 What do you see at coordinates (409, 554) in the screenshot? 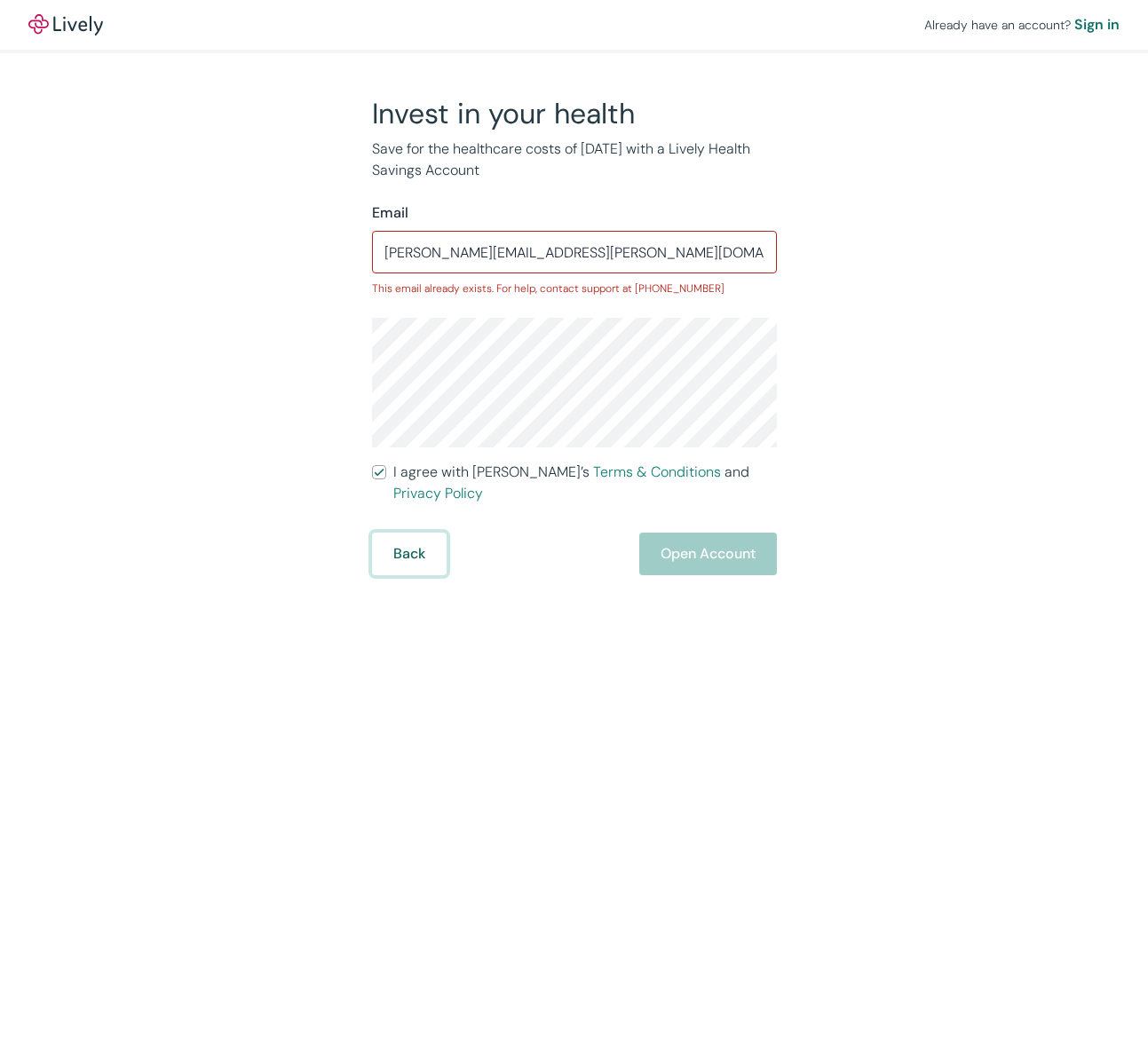
I see `button: Back` at bounding box center [409, 554].